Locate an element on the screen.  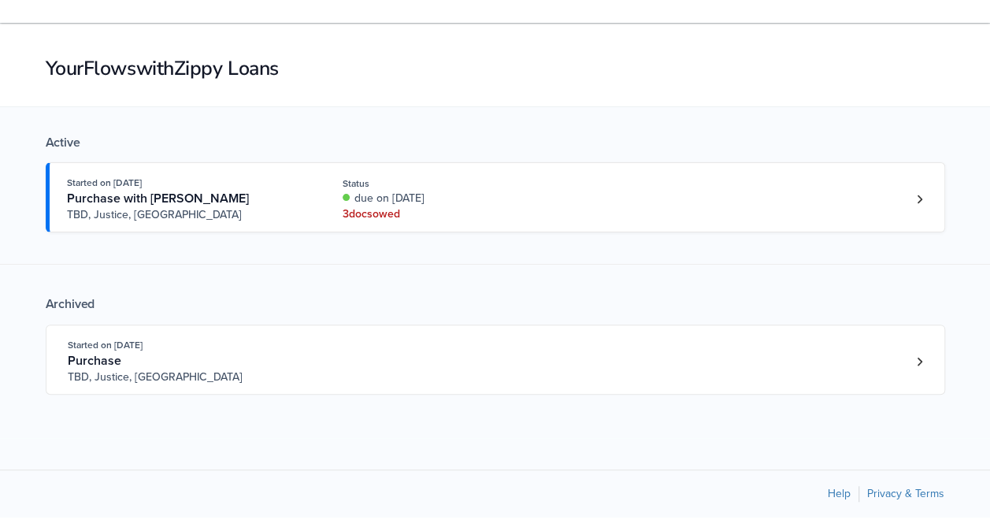
a: Open loan 4218608 is located at coordinates (495, 197).